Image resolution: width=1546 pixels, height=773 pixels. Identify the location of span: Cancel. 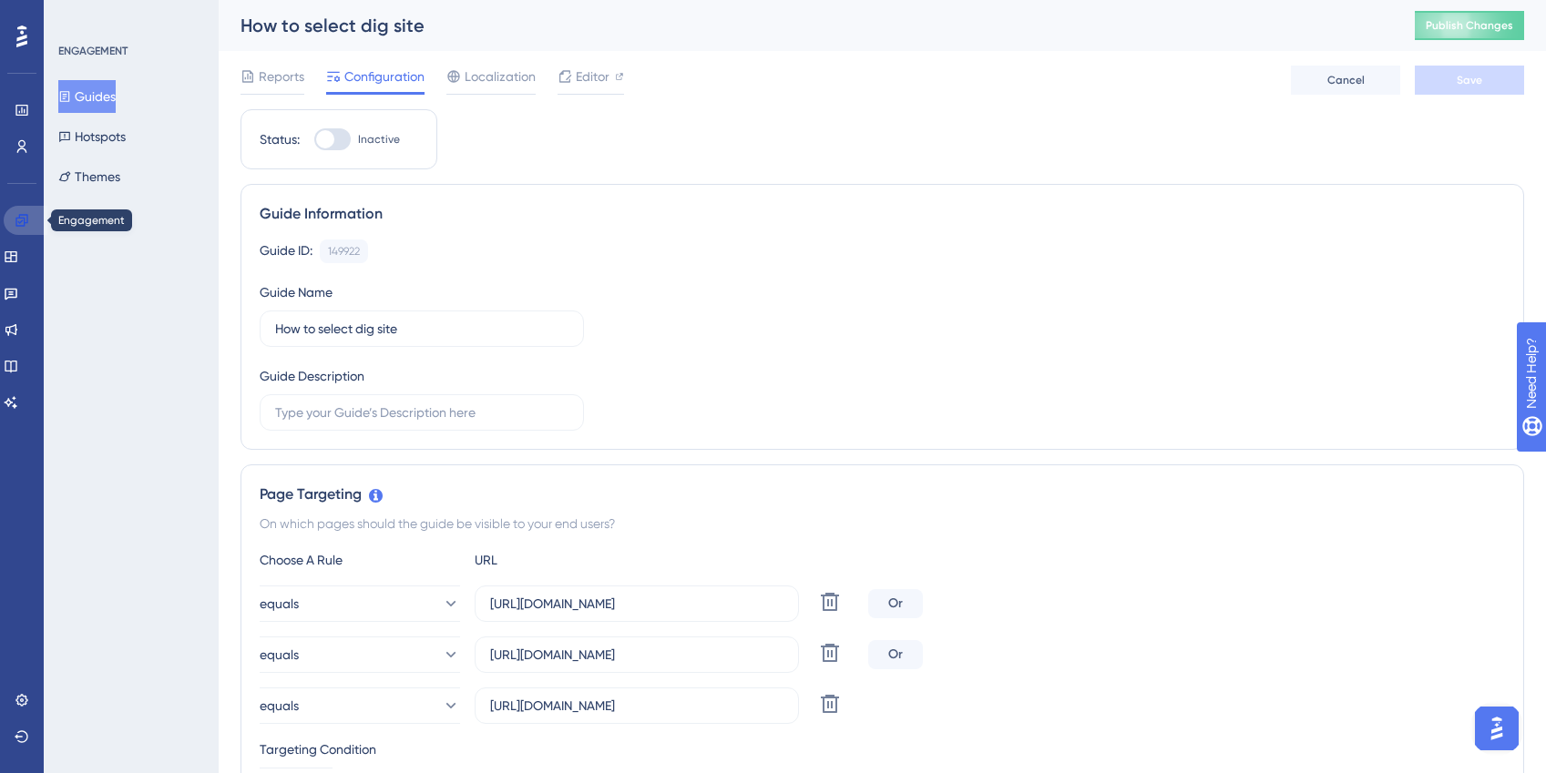
(1346, 80).